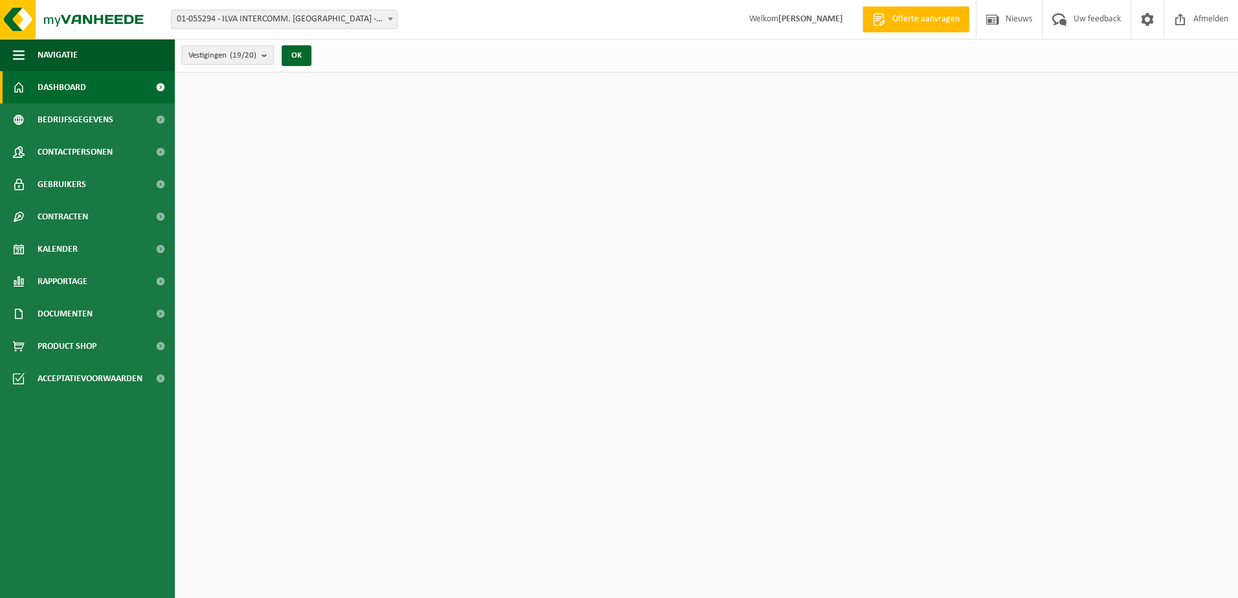  Describe the element at coordinates (75, 120) in the screenshot. I see `span: Bedrijfsgegevens` at that location.